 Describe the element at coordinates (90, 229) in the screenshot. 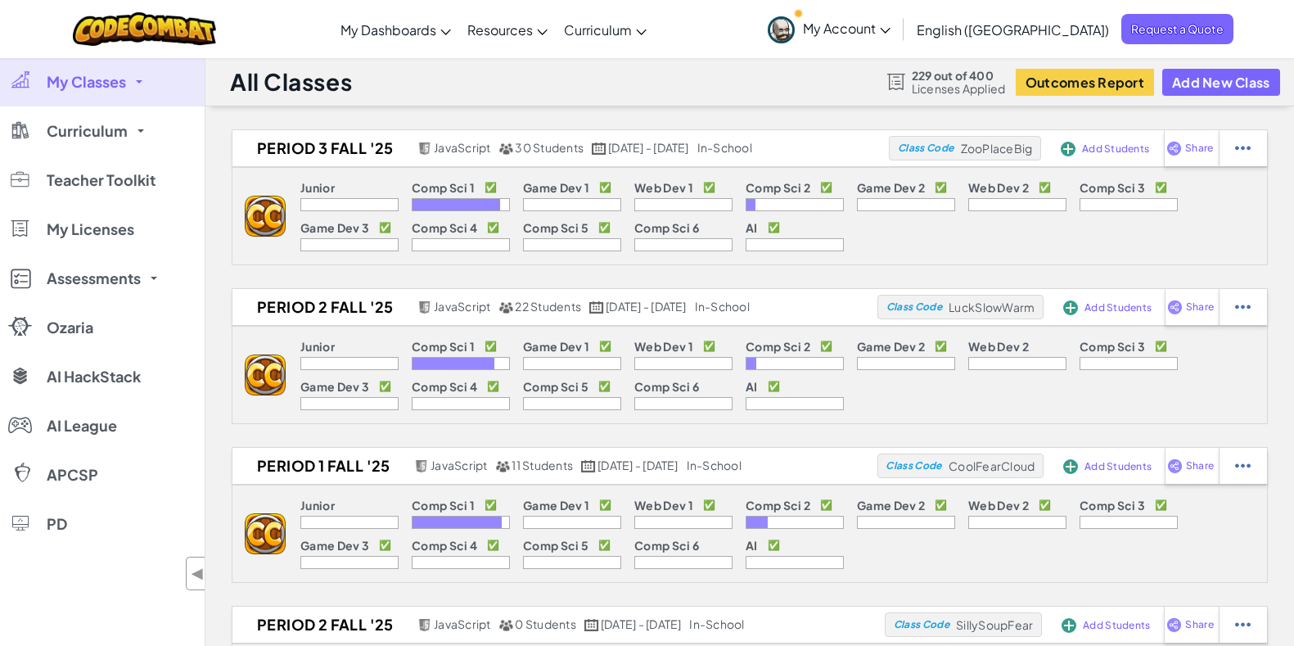

I see `span: My Licenses` at that location.